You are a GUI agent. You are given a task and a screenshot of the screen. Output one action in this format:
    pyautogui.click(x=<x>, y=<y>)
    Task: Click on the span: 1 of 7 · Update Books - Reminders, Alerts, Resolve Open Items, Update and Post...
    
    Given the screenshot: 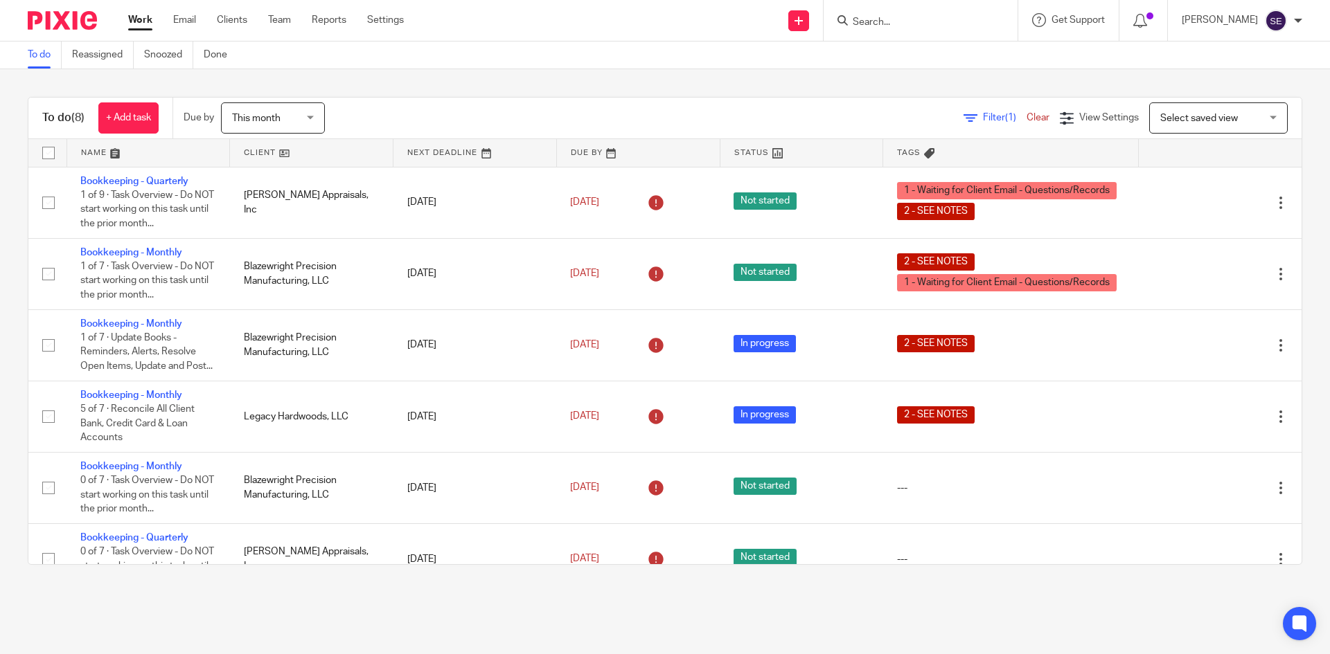 What is the action you would take?
    pyautogui.click(x=146, y=352)
    